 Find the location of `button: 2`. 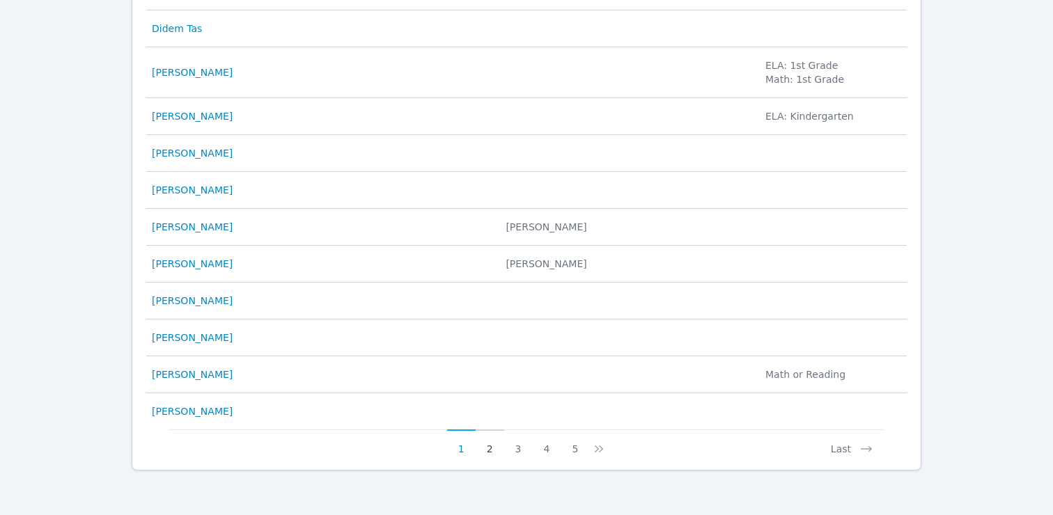

button: 2 is located at coordinates (489, 443).